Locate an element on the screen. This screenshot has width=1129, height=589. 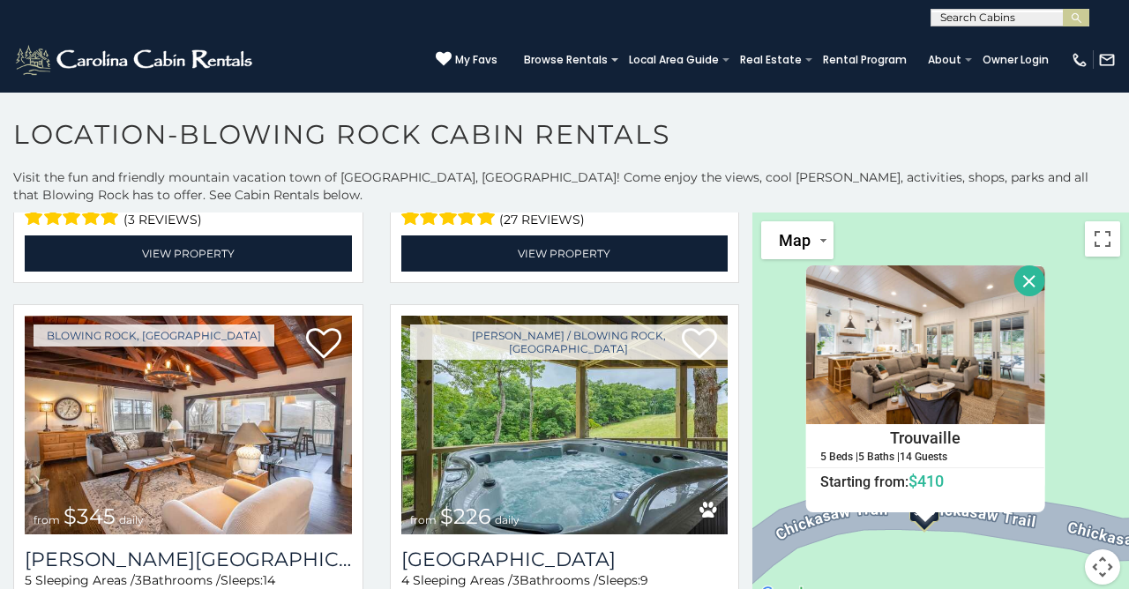
a: Majestic Mountain Hideaway from $226 daily is located at coordinates (565, 425).